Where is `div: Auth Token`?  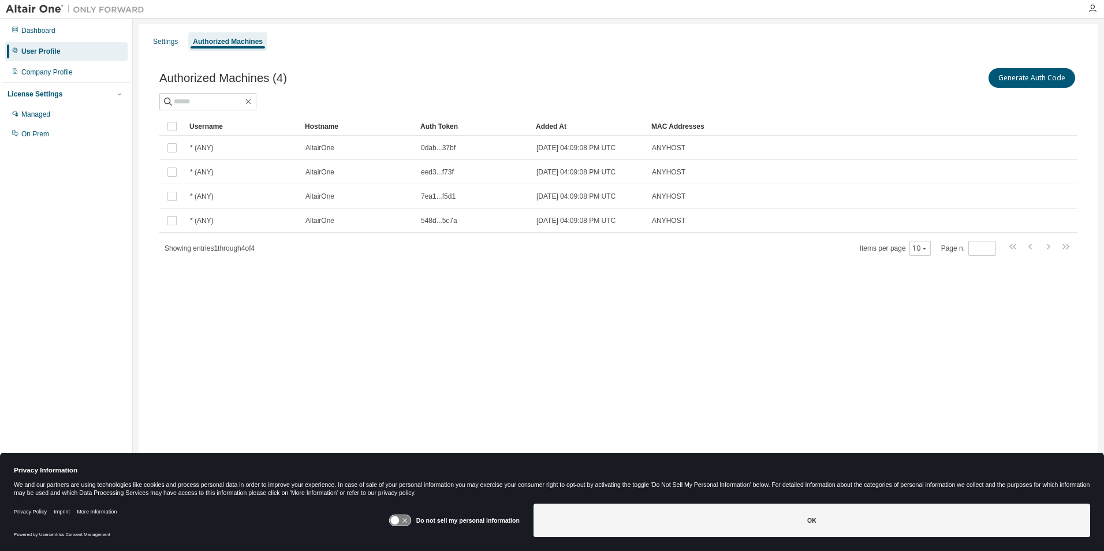
div: Auth Token is located at coordinates (473, 126).